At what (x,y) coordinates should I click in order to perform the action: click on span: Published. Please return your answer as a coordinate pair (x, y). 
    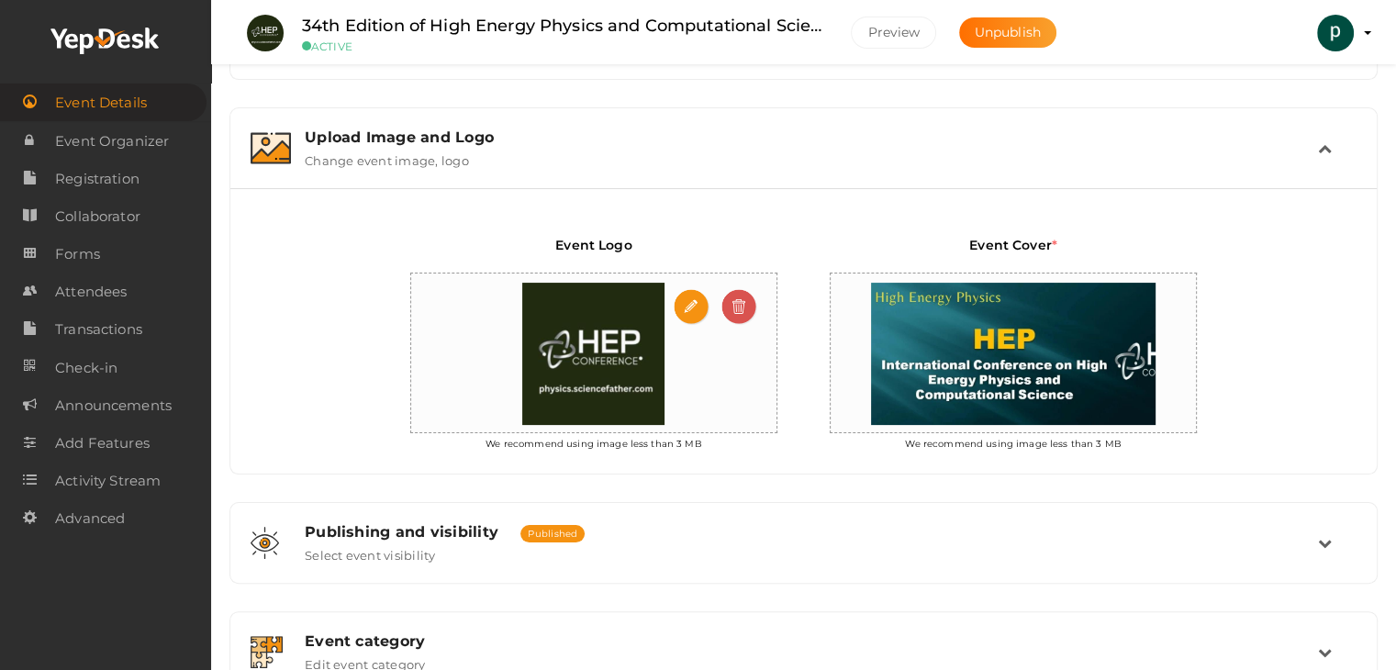
    Looking at the image, I should click on (552, 533).